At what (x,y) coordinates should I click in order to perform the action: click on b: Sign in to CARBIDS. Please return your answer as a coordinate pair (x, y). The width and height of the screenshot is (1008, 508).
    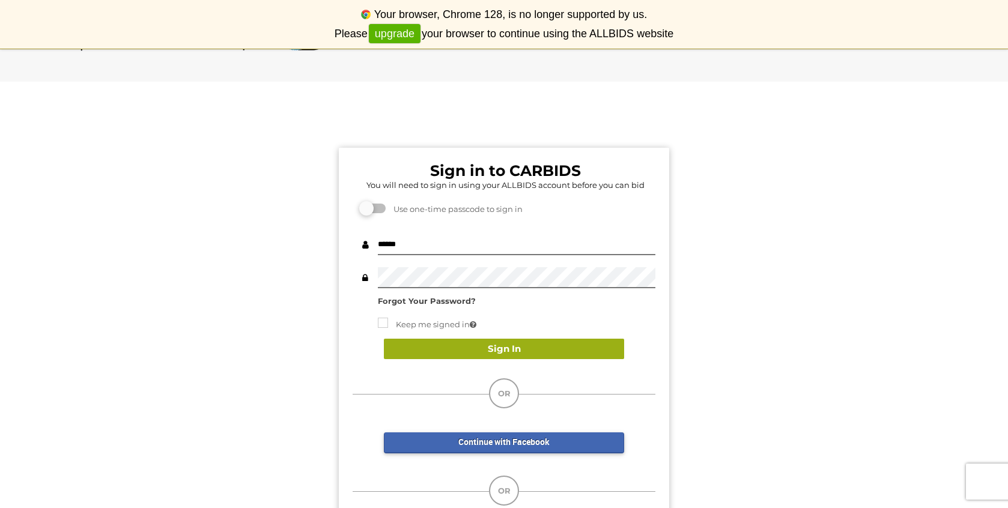
    Looking at the image, I should click on (505, 171).